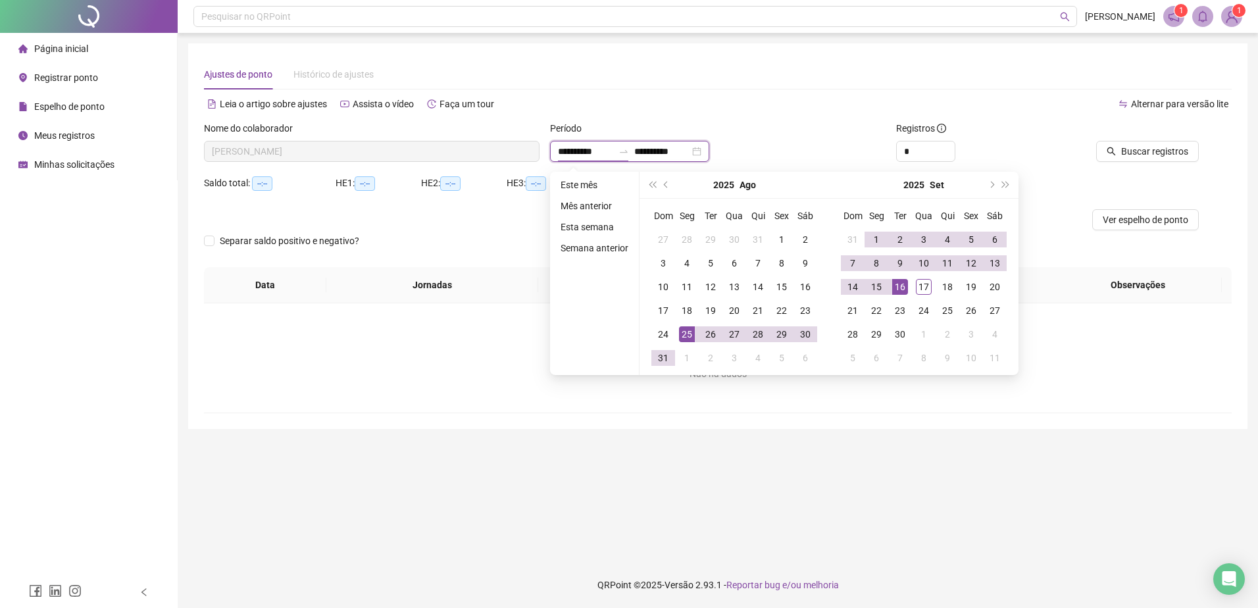 This screenshot has height=608, width=1258. What do you see at coordinates (924, 311) in the screenshot?
I see `td: 2025-09-24` at bounding box center [924, 311].